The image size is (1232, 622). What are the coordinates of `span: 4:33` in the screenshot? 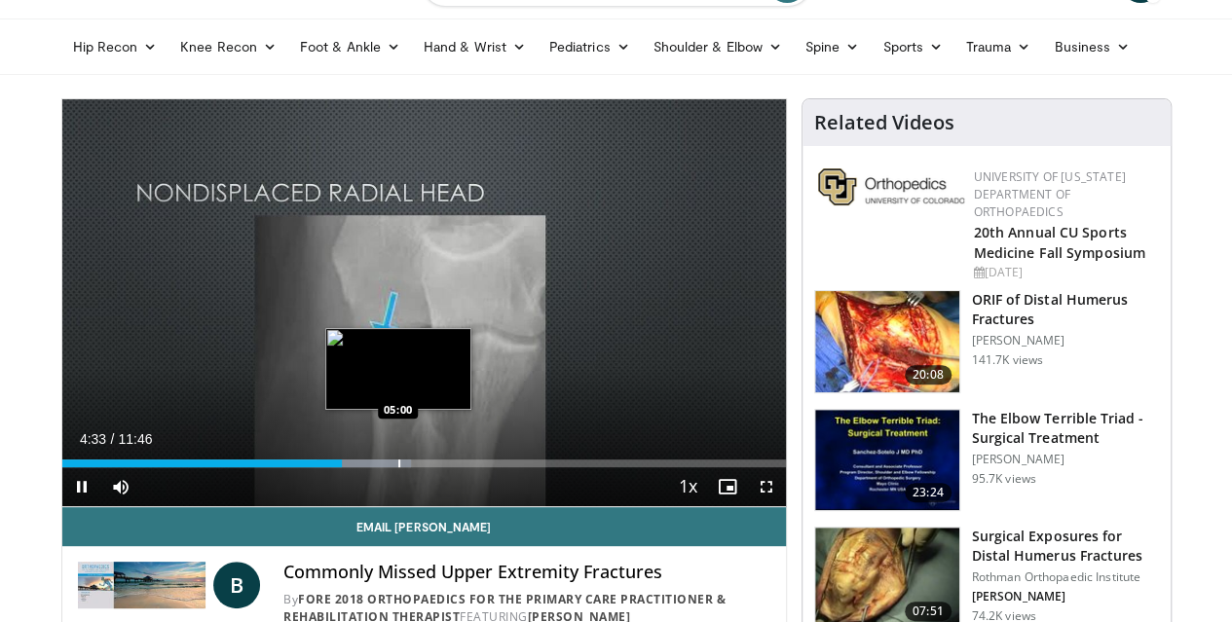 It's located at (93, 439).